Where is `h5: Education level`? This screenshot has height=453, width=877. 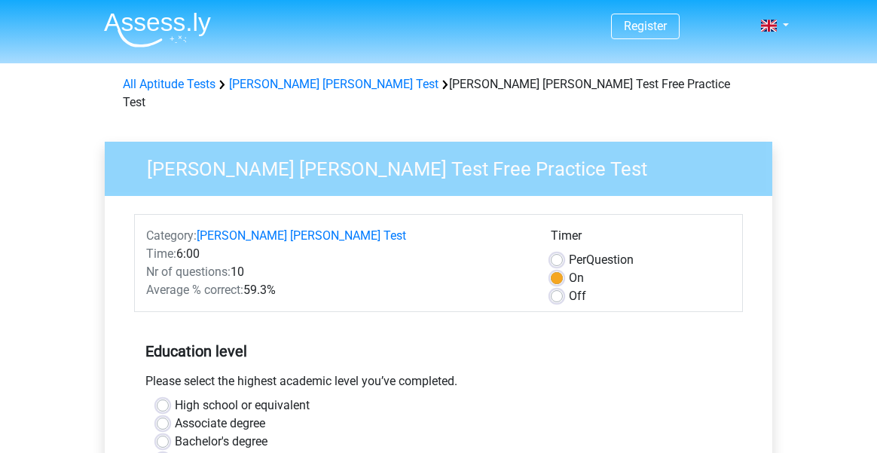
h5: Education level is located at coordinates (439, 351).